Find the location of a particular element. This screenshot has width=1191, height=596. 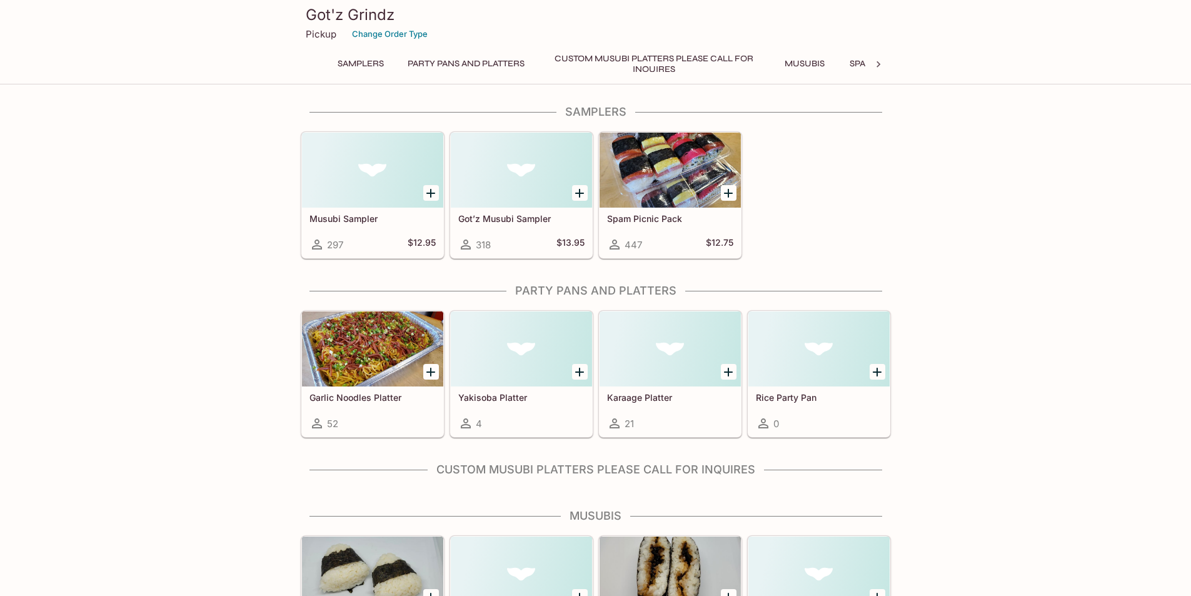

h5: $12.95 is located at coordinates (421, 244).